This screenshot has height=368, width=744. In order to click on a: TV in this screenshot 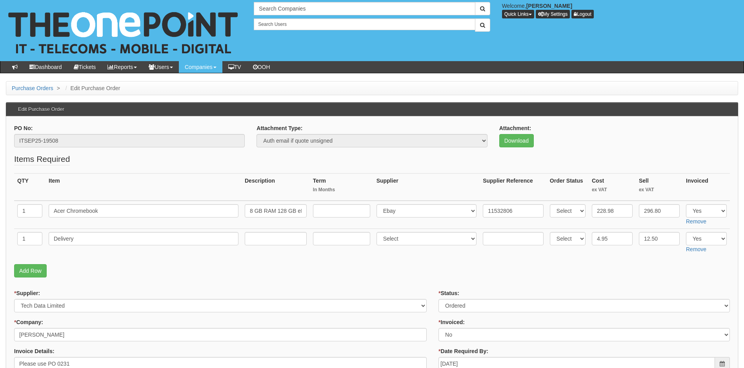, I will do `click(235, 67)`.